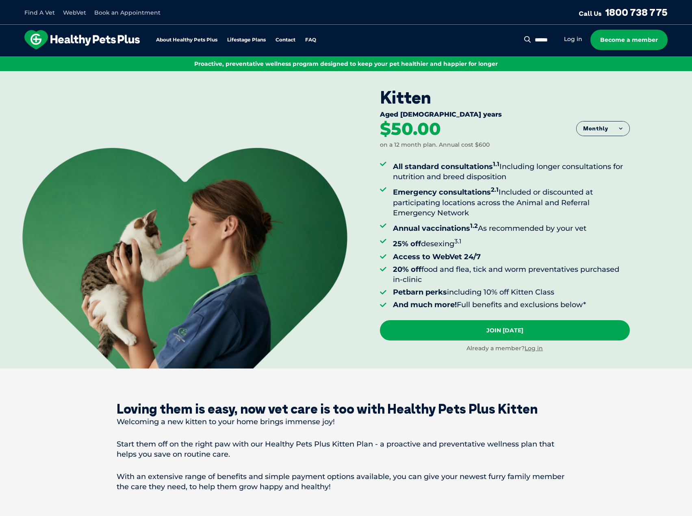 This screenshot has width=692, height=516. Describe the element at coordinates (458, 241) in the screenshot. I see `sup: 3.1` at that location.